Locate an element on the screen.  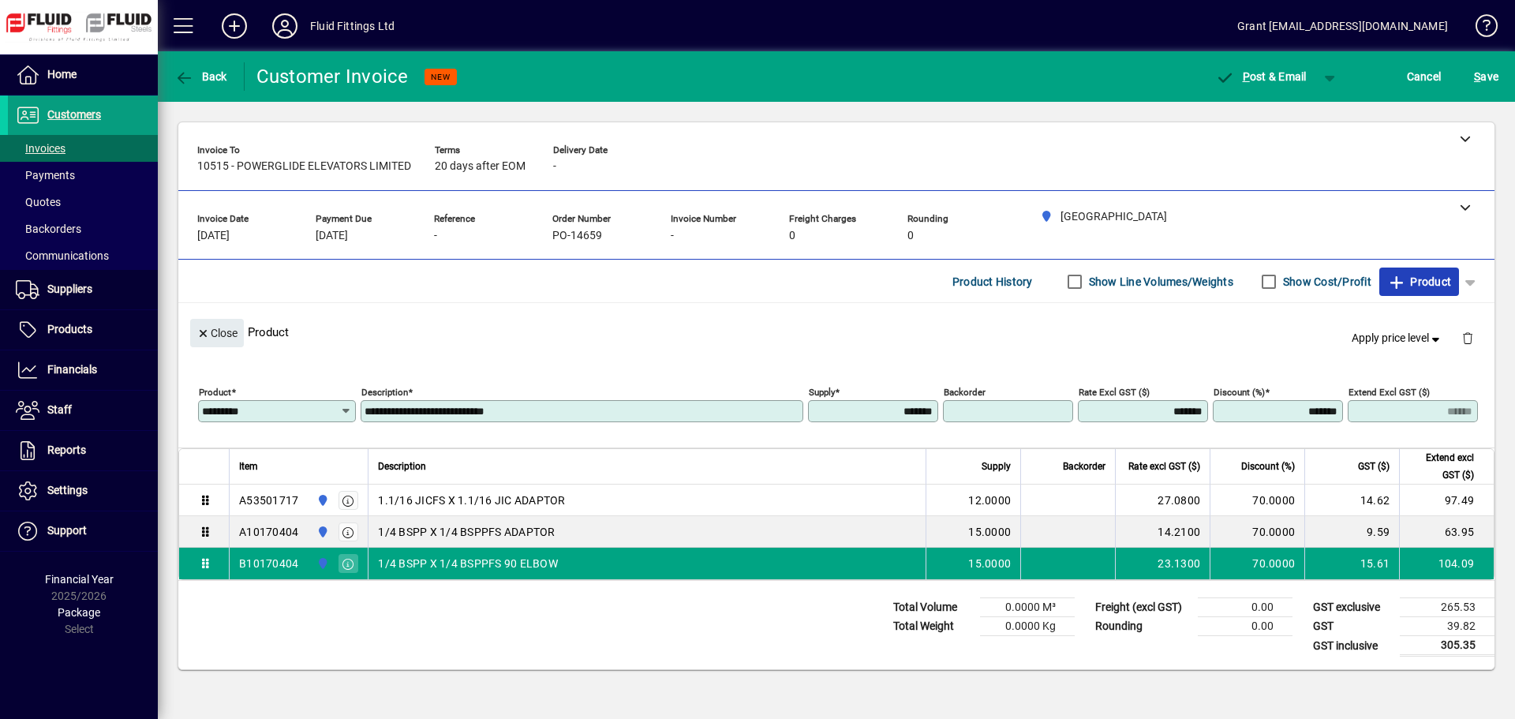
div: Customer Invoice is located at coordinates (332, 77).